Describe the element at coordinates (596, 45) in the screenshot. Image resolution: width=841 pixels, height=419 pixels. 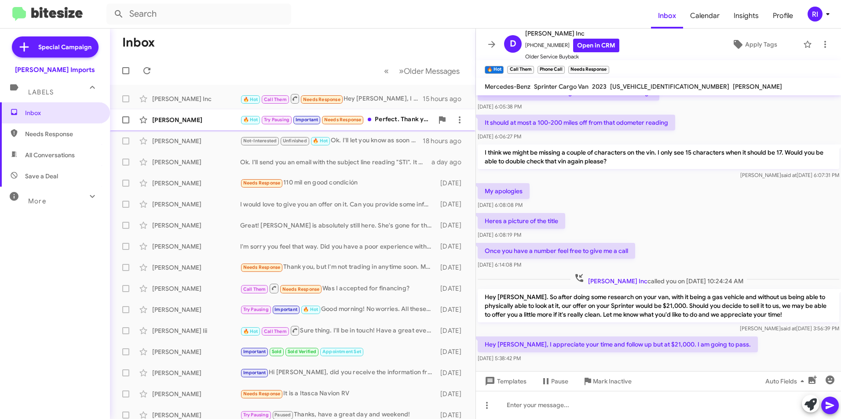
I see `a: Open in CRM` at that location.